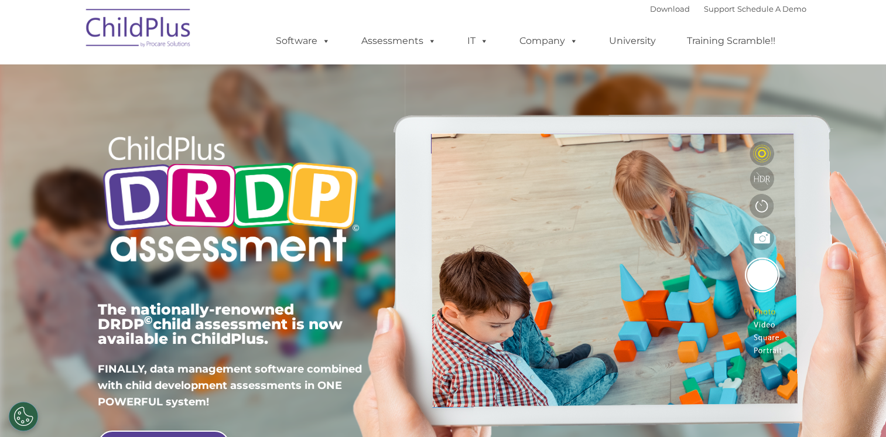  Describe the element at coordinates (478, 41) in the screenshot. I see `a: IT` at that location.